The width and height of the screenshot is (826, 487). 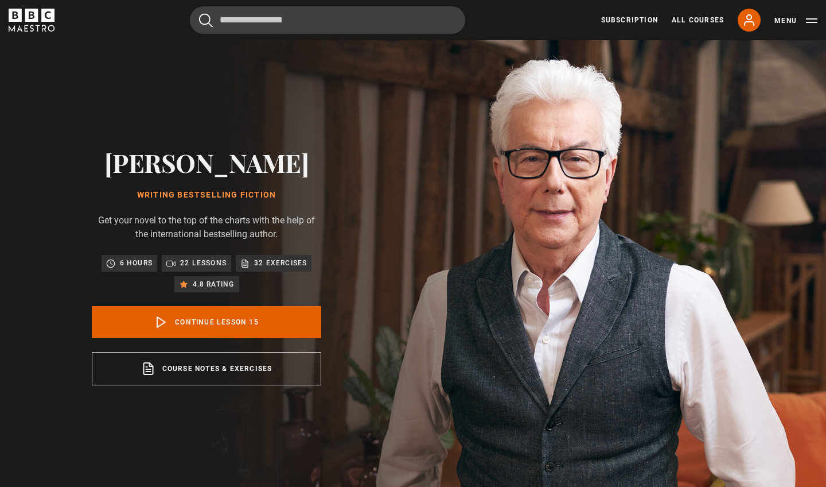 I want to click on a: All Courses, so click(x=698, y=20).